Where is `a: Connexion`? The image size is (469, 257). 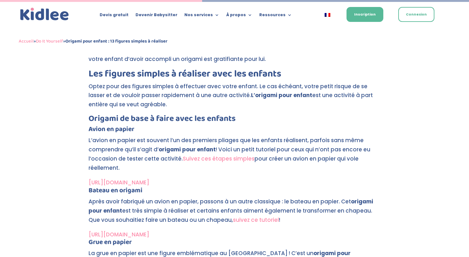 a: Connexion is located at coordinates (416, 14).